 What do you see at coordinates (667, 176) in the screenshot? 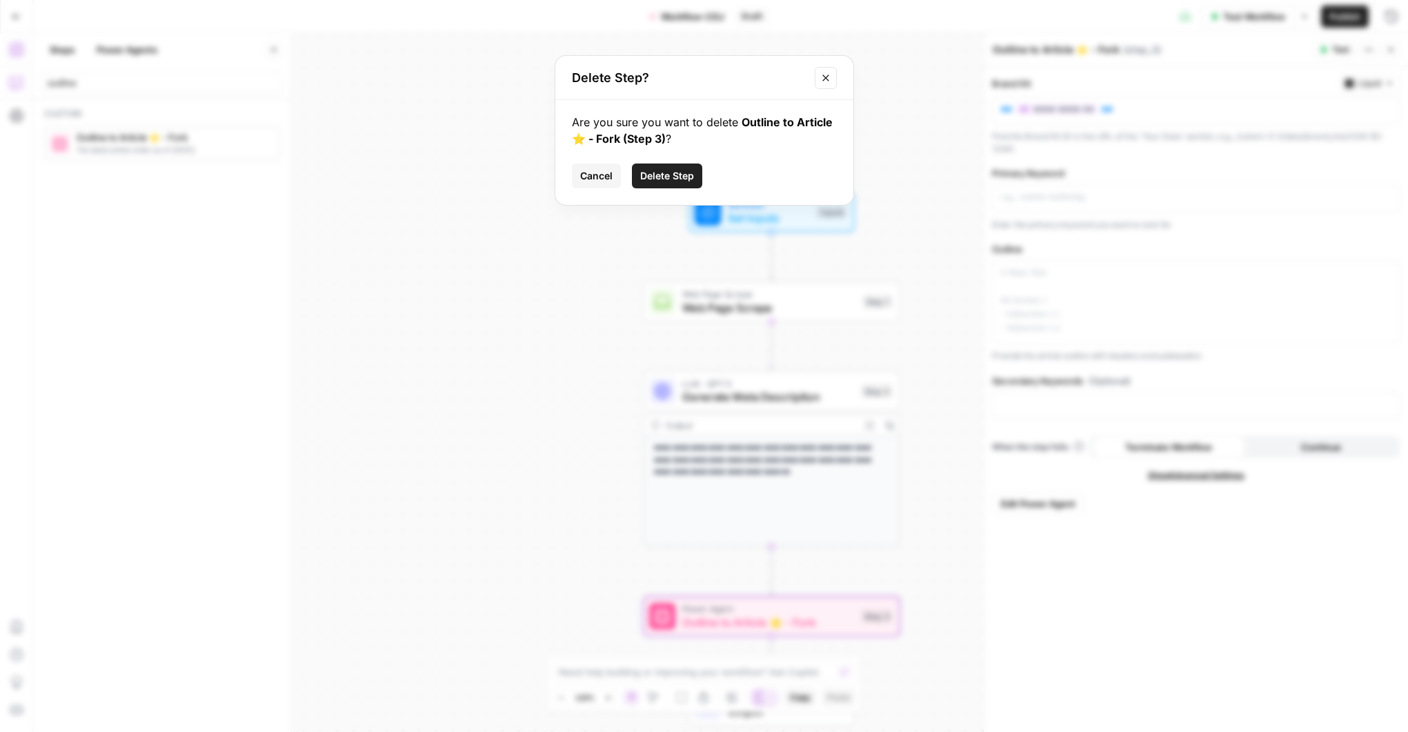
I see `button: Delete Step` at bounding box center [667, 176].